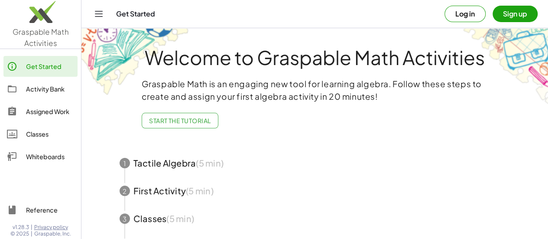 The height and width of the screenshot is (239, 548). I want to click on button: Sign up, so click(515, 14).